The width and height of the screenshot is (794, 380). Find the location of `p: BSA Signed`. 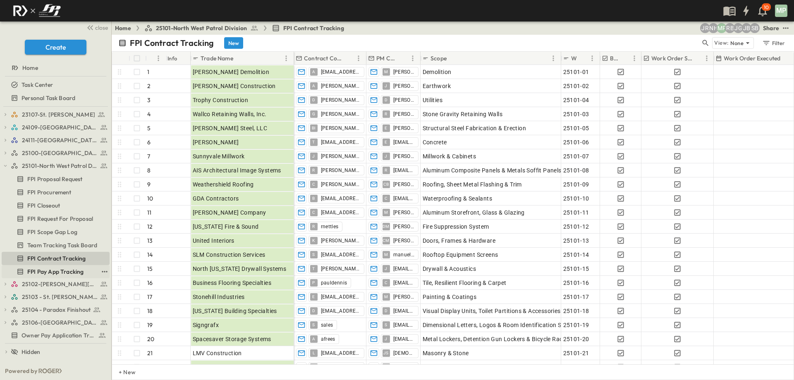

p: BSA Signed is located at coordinates (615, 58).